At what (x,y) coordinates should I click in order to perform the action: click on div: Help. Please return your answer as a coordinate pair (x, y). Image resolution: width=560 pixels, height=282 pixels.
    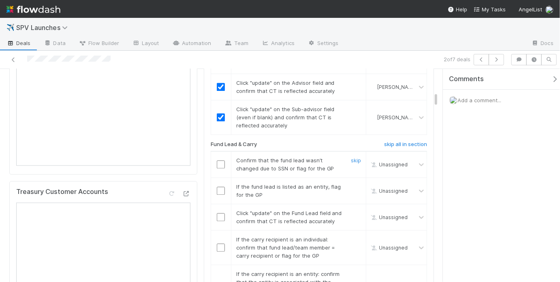
    Looking at the image, I should click on (458, 9).